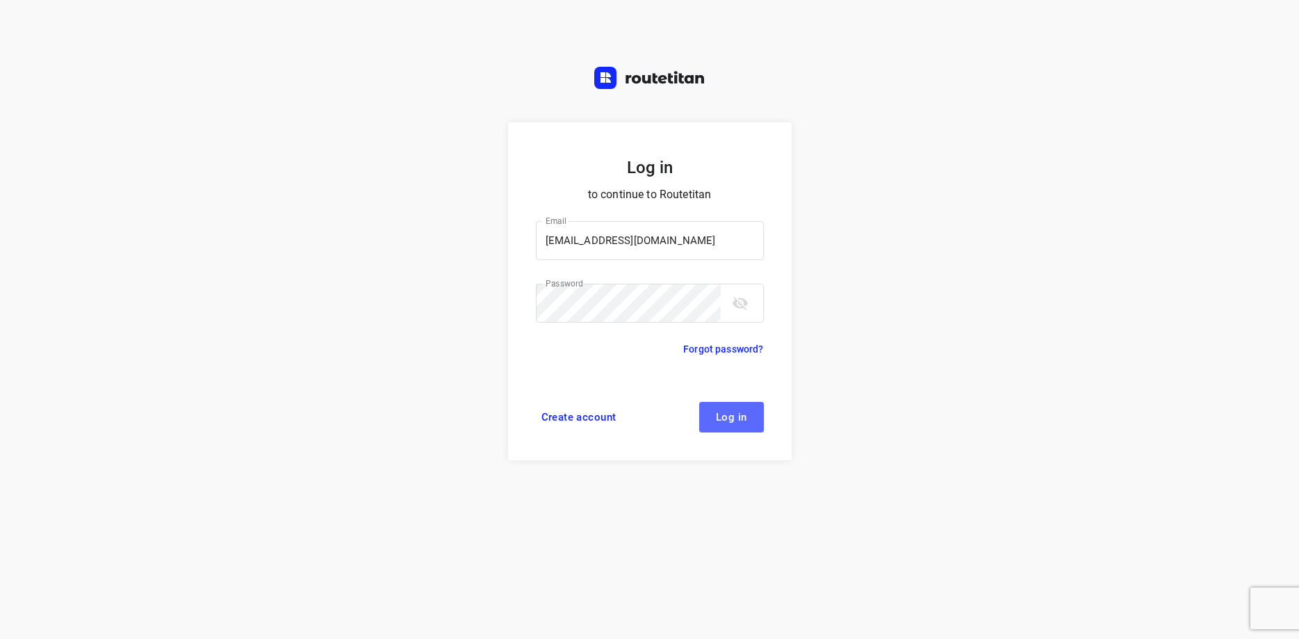 Image resolution: width=1299 pixels, height=639 pixels. Describe the element at coordinates (723, 349) in the screenshot. I see `a: Forgot password?` at that location.